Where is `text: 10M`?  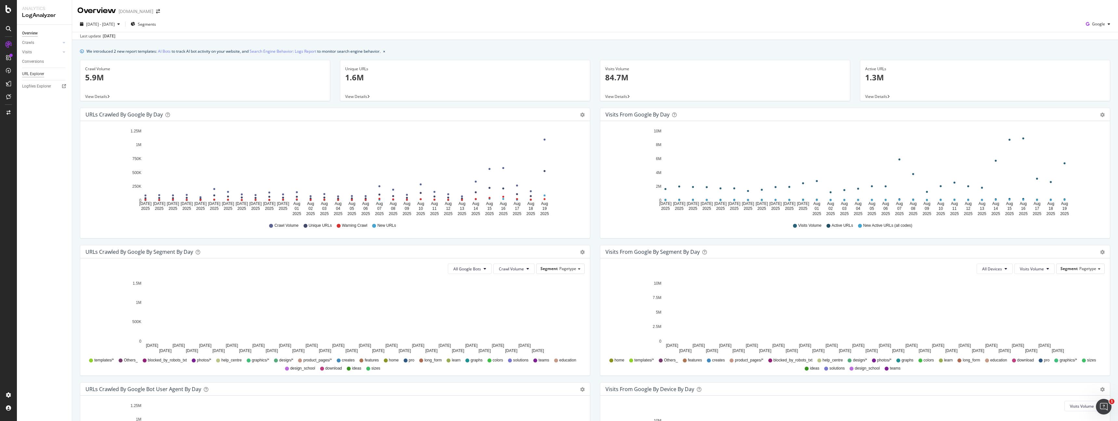 text: 10M is located at coordinates (658, 283).